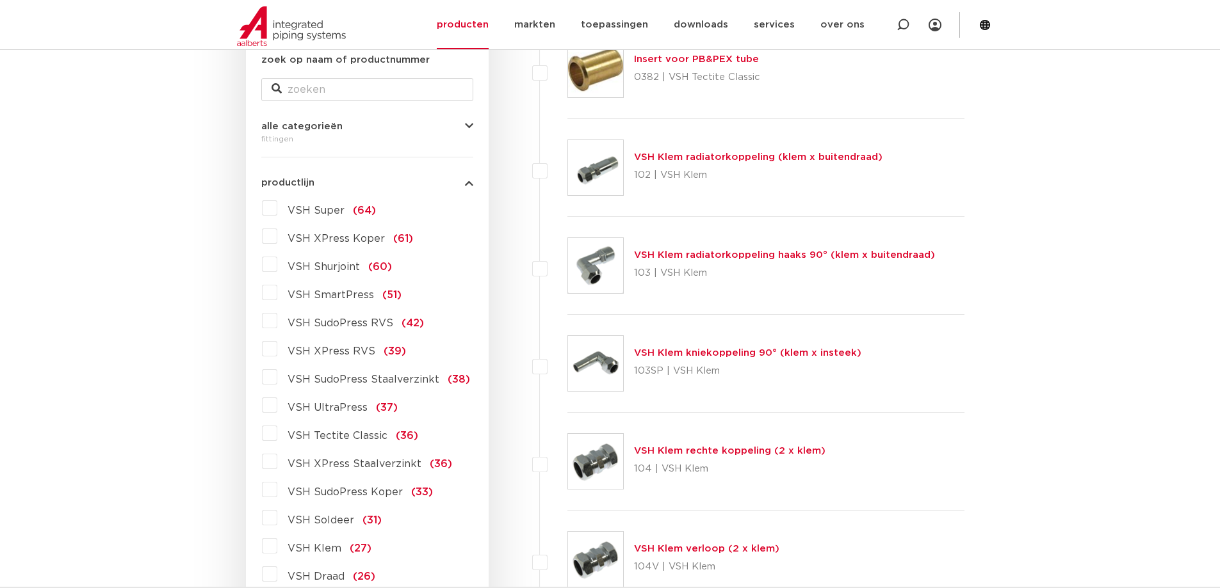 Image resolution: width=1220 pixels, height=588 pixels. Describe the element at coordinates (458, 380) in the screenshot. I see `span: (38)` at that location.